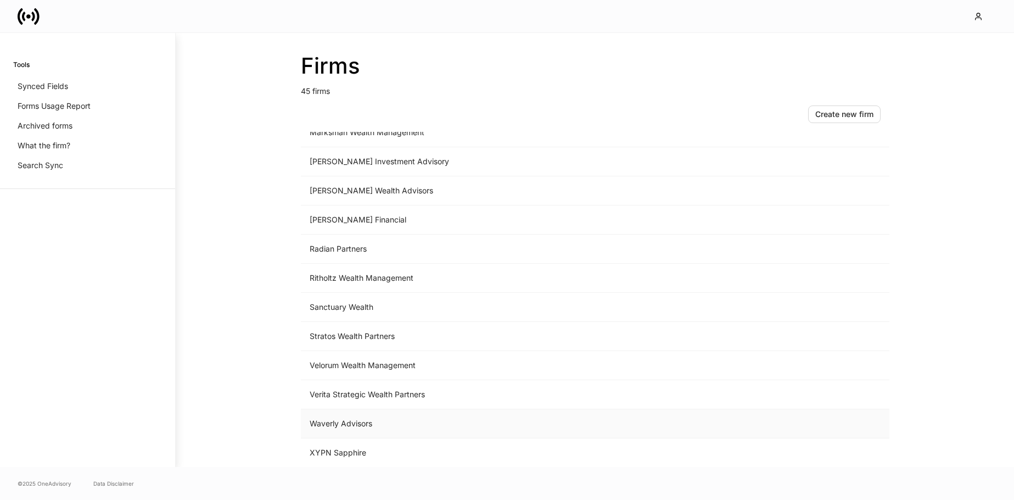  I want to click on a: Search Sync, so click(87, 165).